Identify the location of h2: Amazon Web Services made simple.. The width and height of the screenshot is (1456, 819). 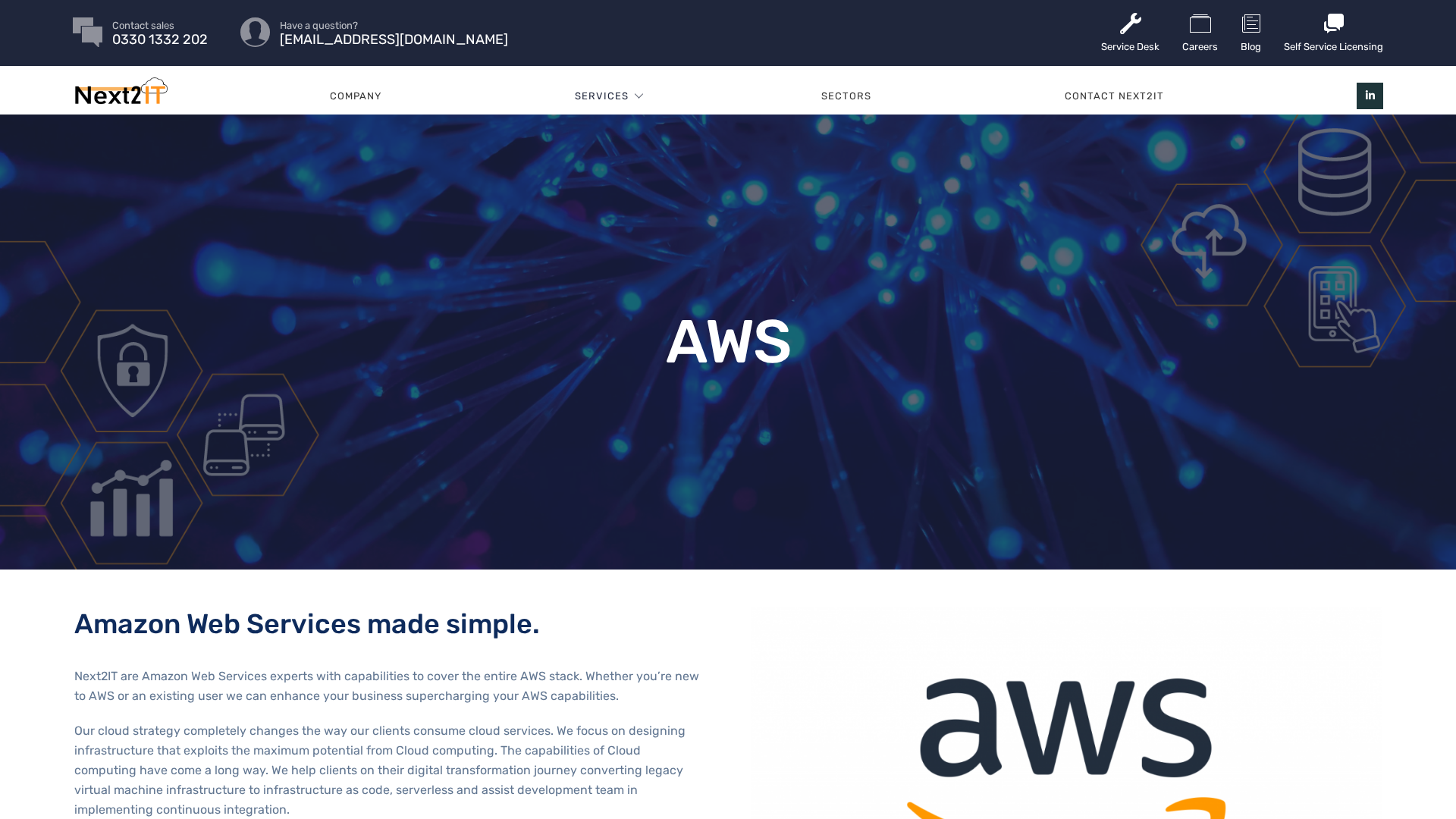
(390, 623).